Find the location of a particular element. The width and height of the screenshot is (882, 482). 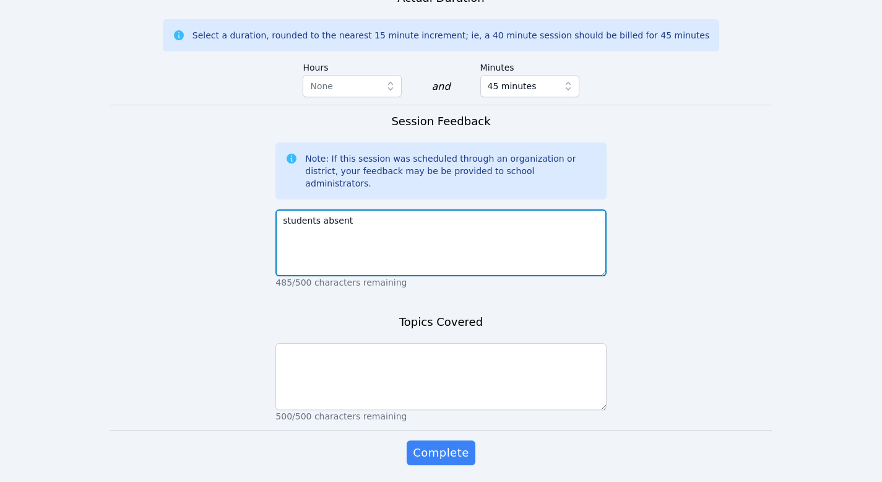

label: Minutes is located at coordinates (530, 66).